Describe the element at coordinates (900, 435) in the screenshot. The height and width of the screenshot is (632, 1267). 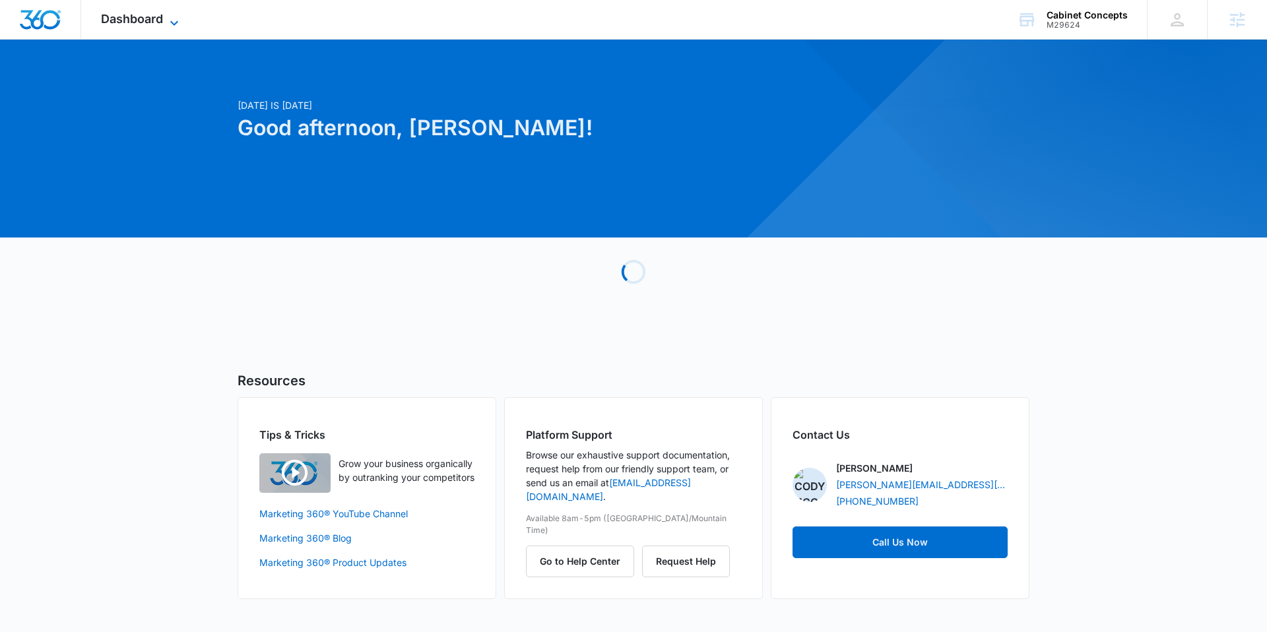
I see `h2: Contact Us` at that location.